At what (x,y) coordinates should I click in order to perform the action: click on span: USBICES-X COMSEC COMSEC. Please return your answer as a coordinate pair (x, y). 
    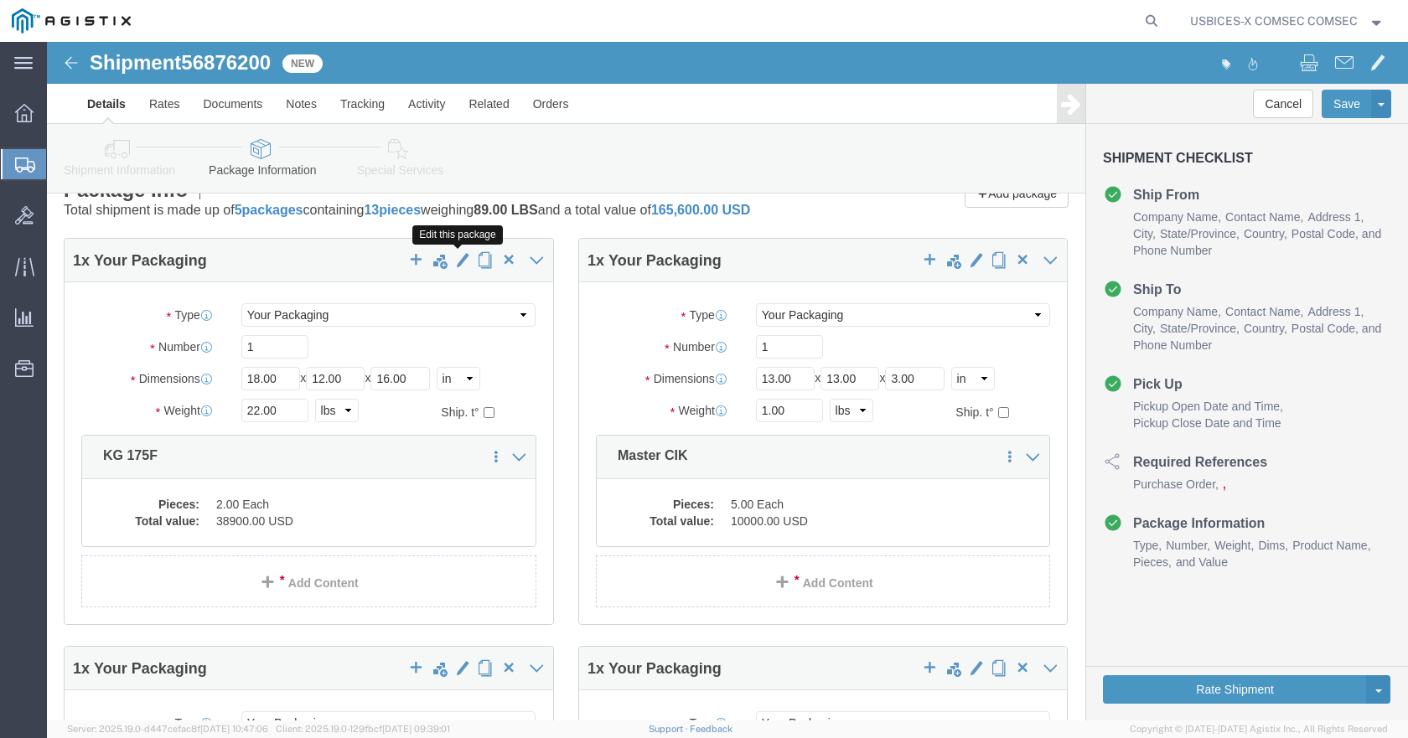
    Looking at the image, I should click on (1274, 21).